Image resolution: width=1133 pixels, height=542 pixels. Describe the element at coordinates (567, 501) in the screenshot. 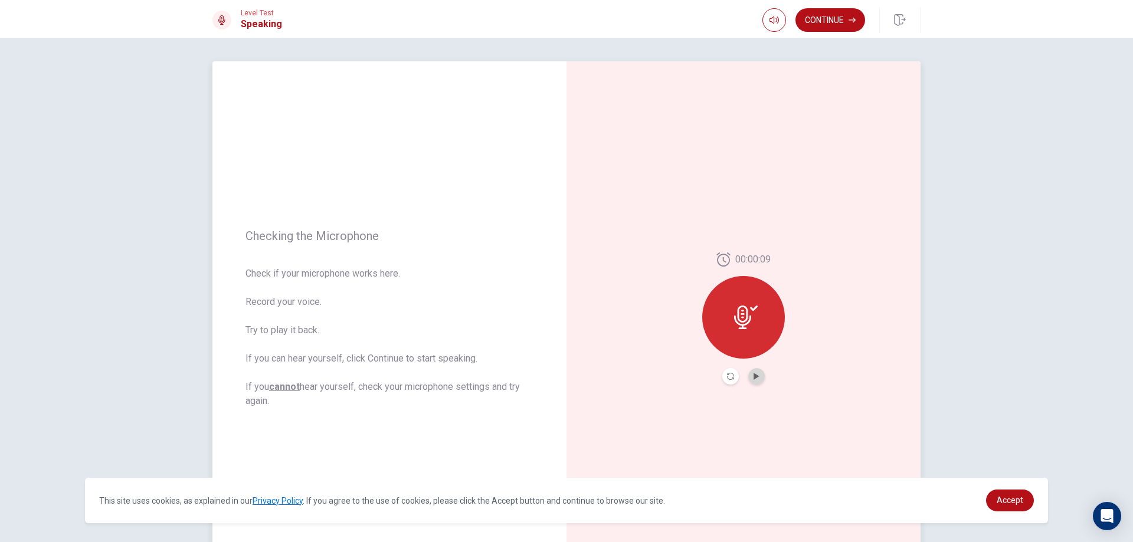

I see `div: cookieconsent` at that location.